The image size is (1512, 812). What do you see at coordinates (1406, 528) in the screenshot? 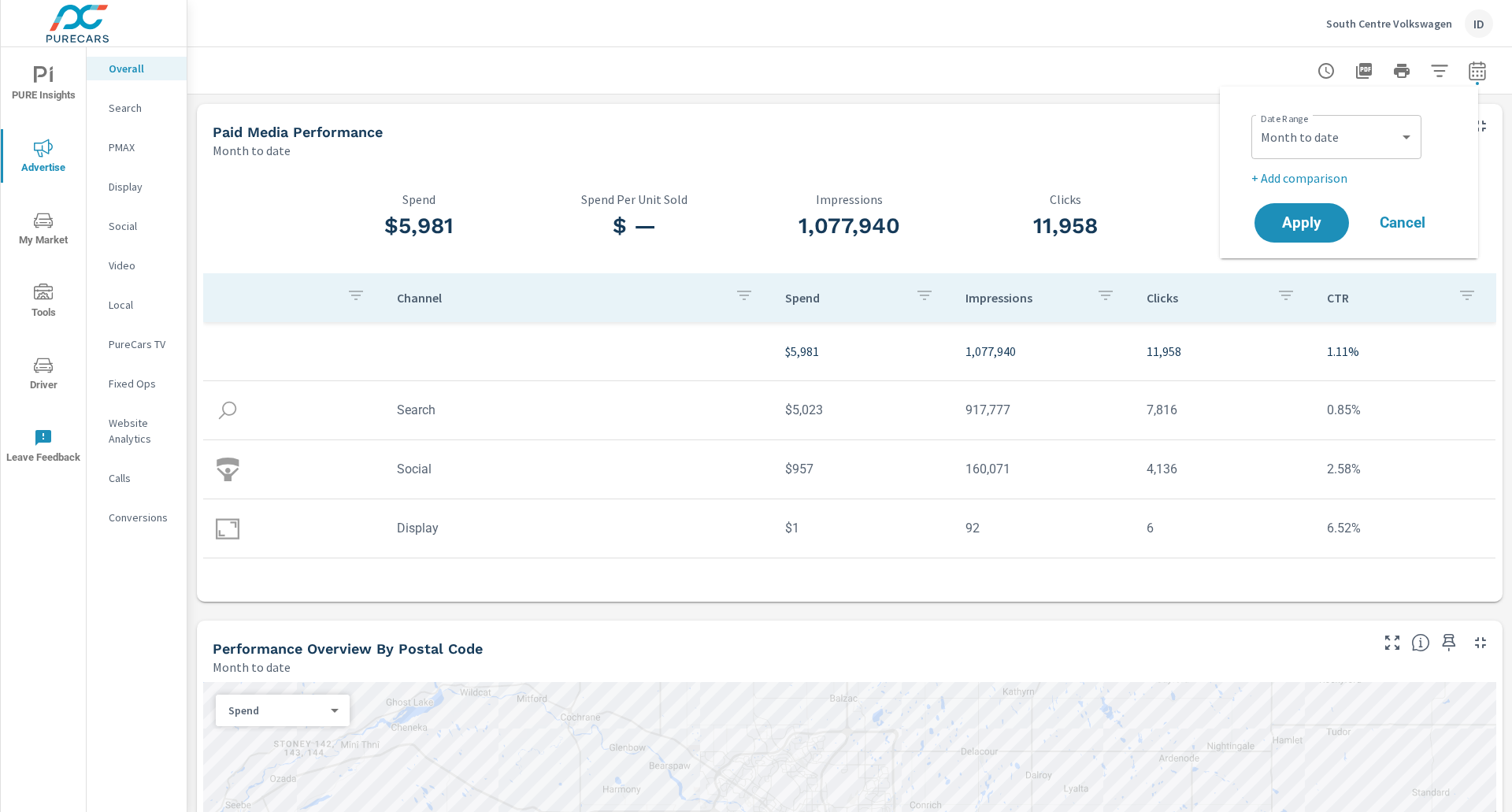
I see `td: 6.52%` at bounding box center [1406, 528].